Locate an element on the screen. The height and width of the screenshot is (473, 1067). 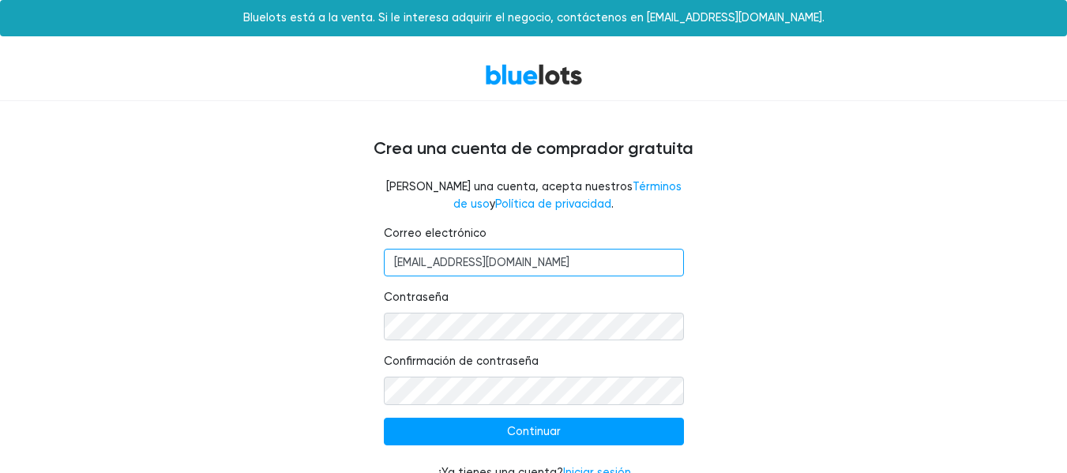
input: Continuar is located at coordinates (534, 432).